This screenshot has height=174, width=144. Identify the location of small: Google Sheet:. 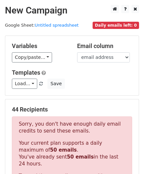
(42, 25).